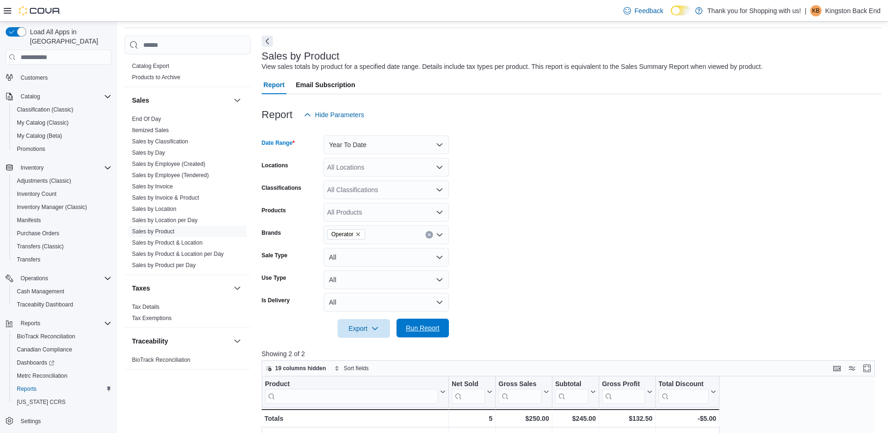 The height and width of the screenshot is (433, 888). I want to click on button: Subtotal, so click(575, 391).